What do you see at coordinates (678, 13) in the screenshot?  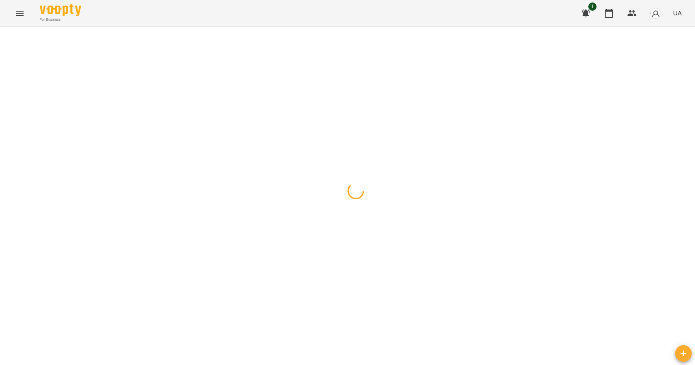 I see `button: UA` at bounding box center [678, 13].